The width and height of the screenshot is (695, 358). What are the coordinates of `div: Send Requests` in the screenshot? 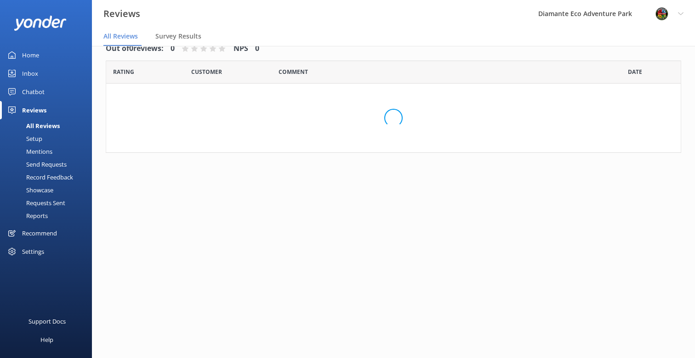 It's located at (36, 164).